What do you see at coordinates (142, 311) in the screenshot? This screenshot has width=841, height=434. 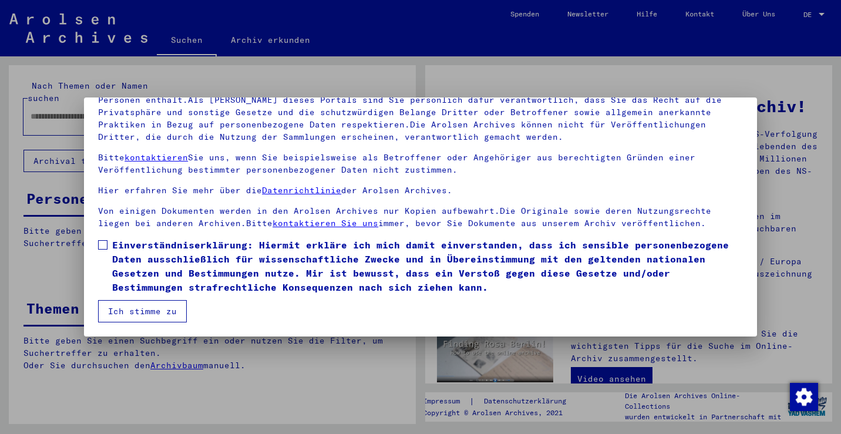 I see `button: Ich stimme zu` at bounding box center [142, 311].